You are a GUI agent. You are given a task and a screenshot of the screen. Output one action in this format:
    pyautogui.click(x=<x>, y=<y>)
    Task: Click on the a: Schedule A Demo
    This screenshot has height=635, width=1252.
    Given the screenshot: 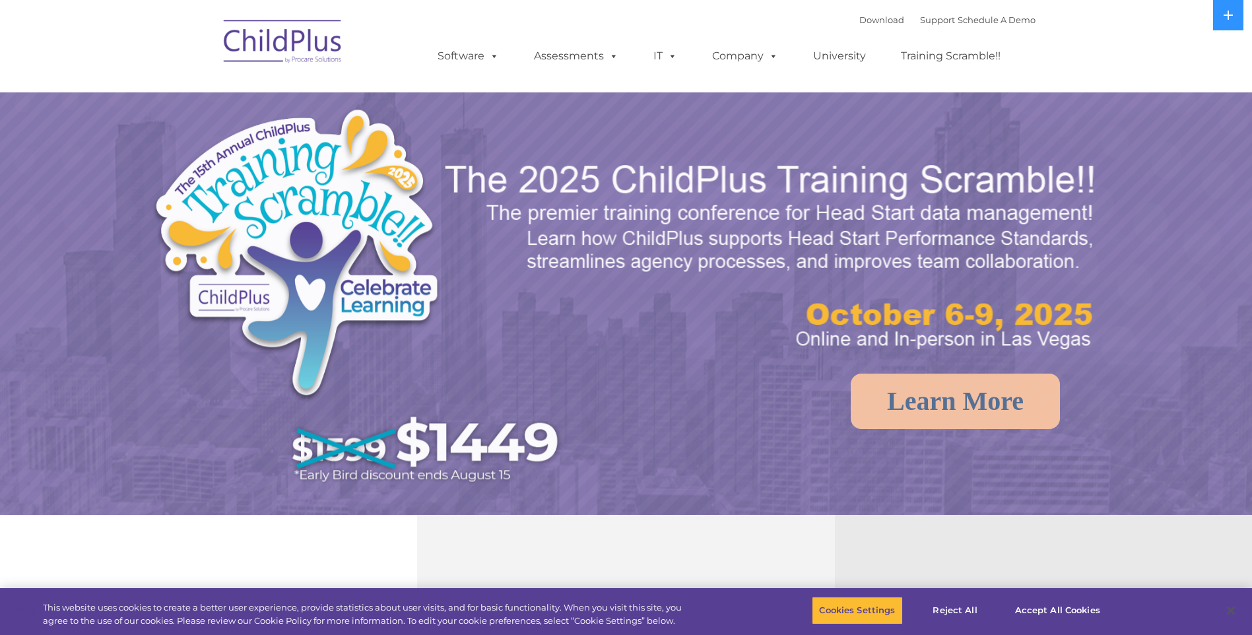 What is the action you would take?
    pyautogui.click(x=996, y=20)
    